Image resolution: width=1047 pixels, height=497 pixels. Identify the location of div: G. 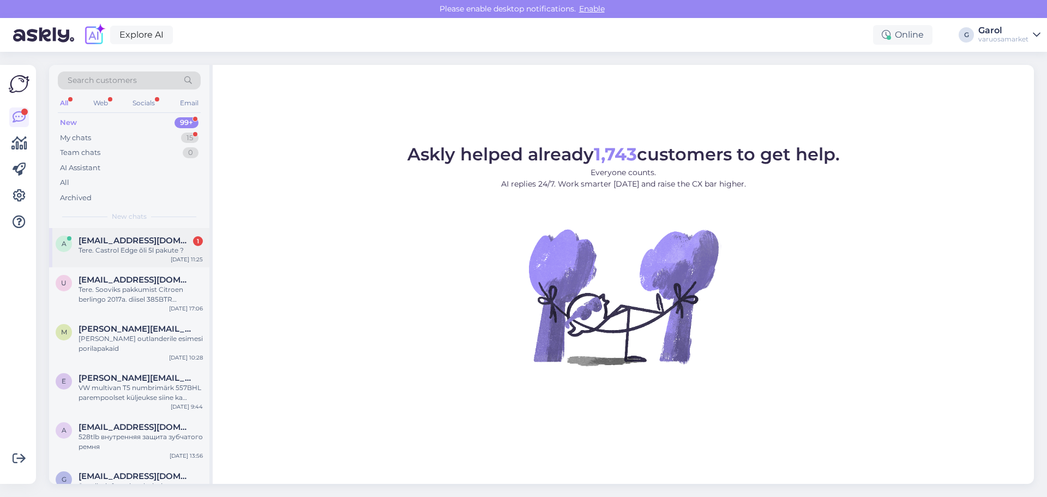
(967, 35).